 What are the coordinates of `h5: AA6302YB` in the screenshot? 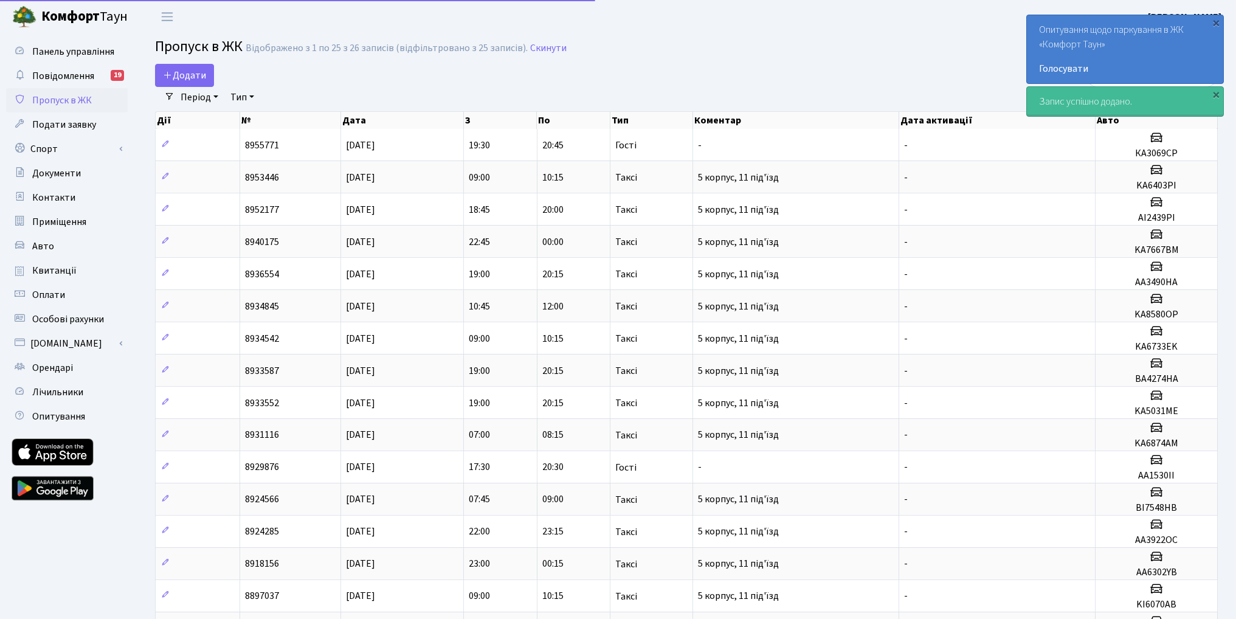 It's located at (1157, 572).